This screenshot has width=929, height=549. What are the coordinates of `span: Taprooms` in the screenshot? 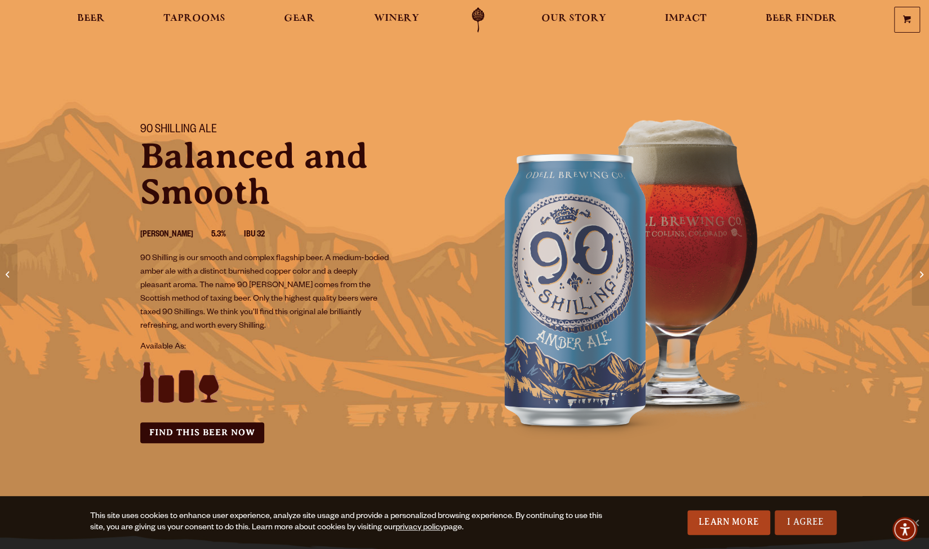 It's located at (194, 19).